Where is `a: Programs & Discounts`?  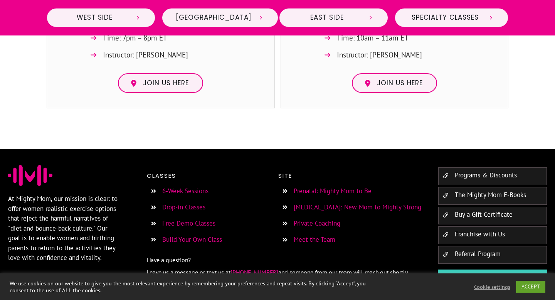
a: Programs & Discounts is located at coordinates (485, 175).